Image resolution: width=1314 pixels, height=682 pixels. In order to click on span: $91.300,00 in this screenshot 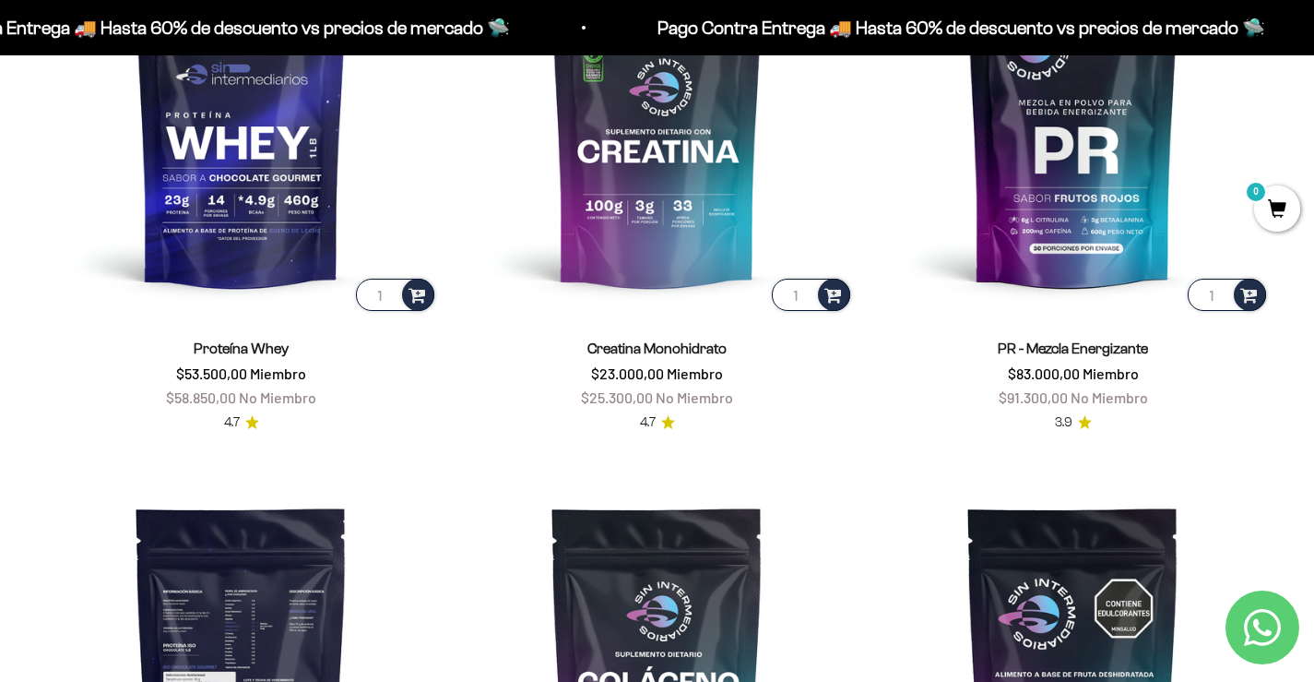, I will do `click(1033, 397)`.